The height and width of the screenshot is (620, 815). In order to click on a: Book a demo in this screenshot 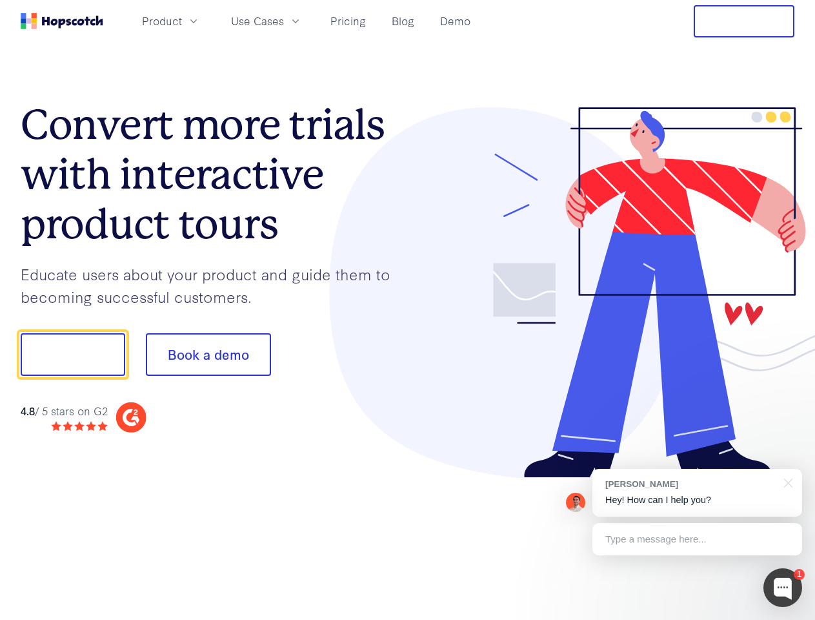, I will do `click(209, 354)`.